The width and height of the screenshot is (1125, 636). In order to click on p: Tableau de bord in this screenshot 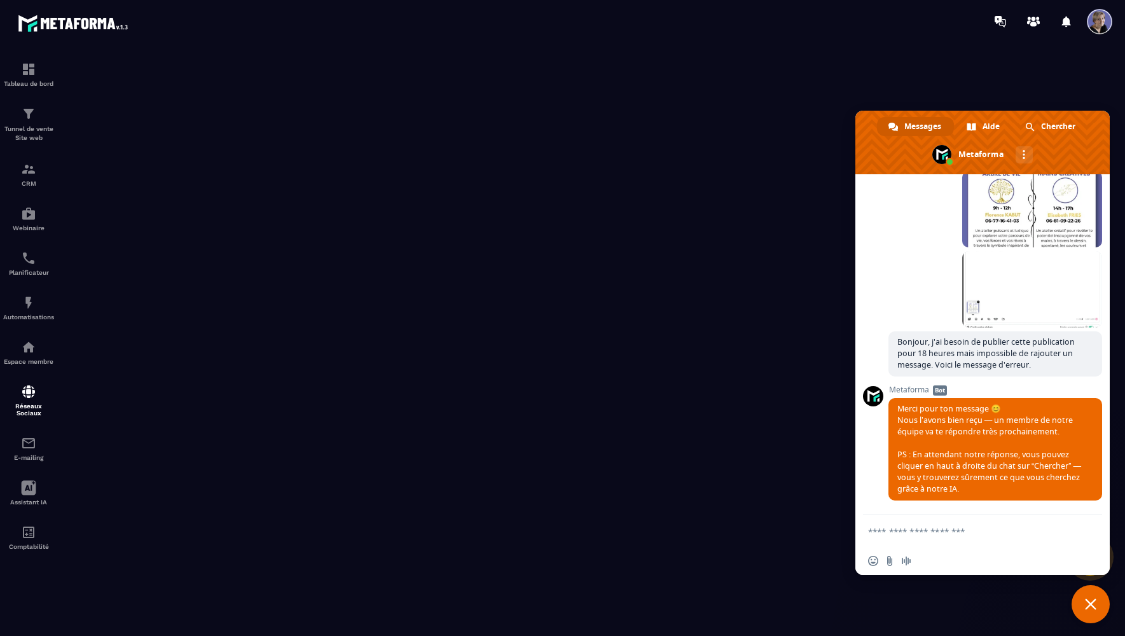, I will do `click(29, 83)`.